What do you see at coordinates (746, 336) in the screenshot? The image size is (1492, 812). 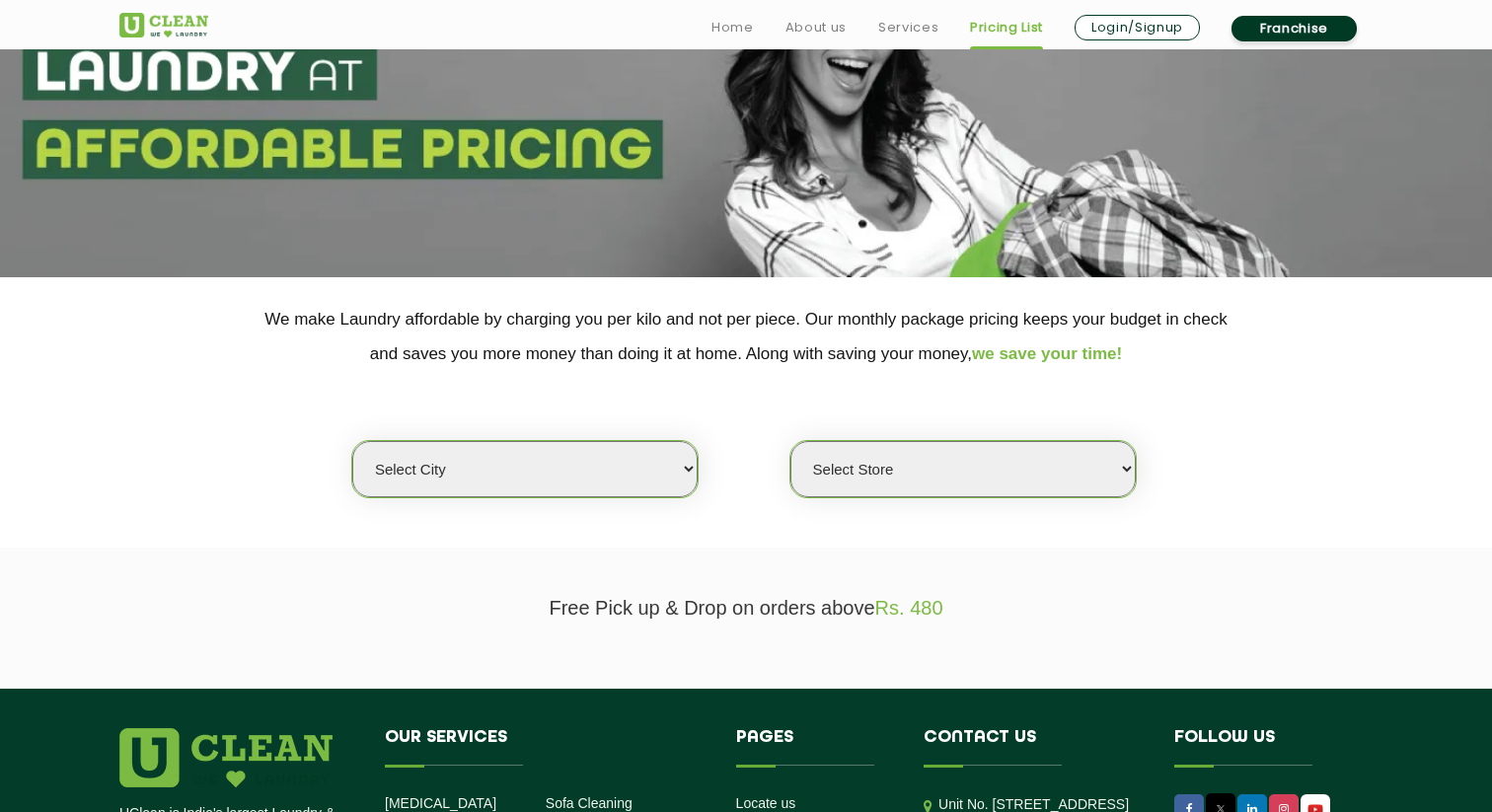 I see `p: We make Laundry affordable by charging you per kilo and not per piece. Our monthly package pricin...` at bounding box center [746, 336].